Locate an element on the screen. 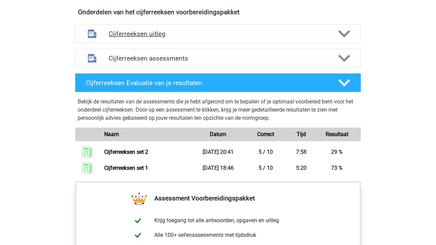 The width and height of the screenshot is (436, 245). h4: Cijferreeksen assessments is located at coordinates (218, 58).